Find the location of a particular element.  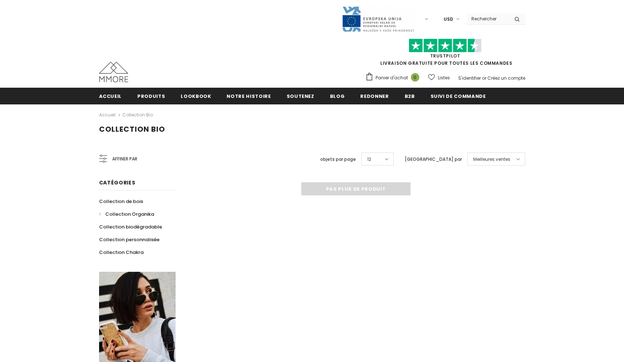

span: 0 is located at coordinates (415, 77).